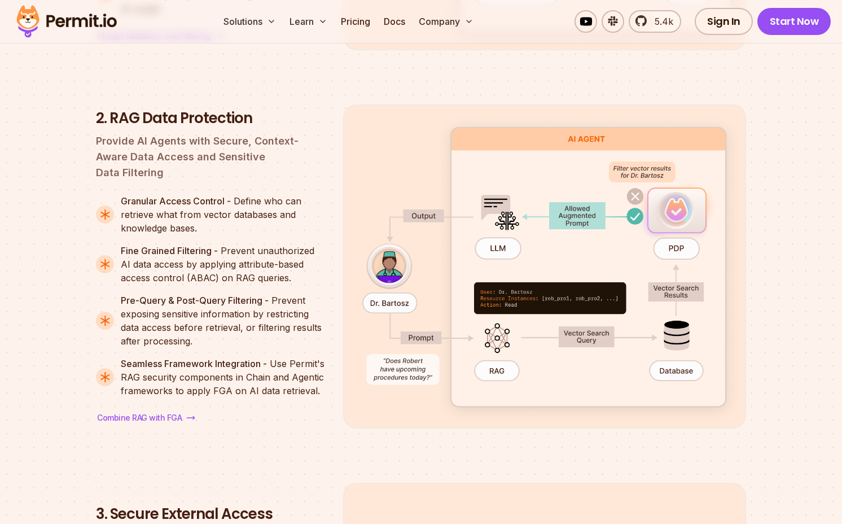  What do you see at coordinates (724, 21) in the screenshot?
I see `a: Sign In` at bounding box center [724, 21].